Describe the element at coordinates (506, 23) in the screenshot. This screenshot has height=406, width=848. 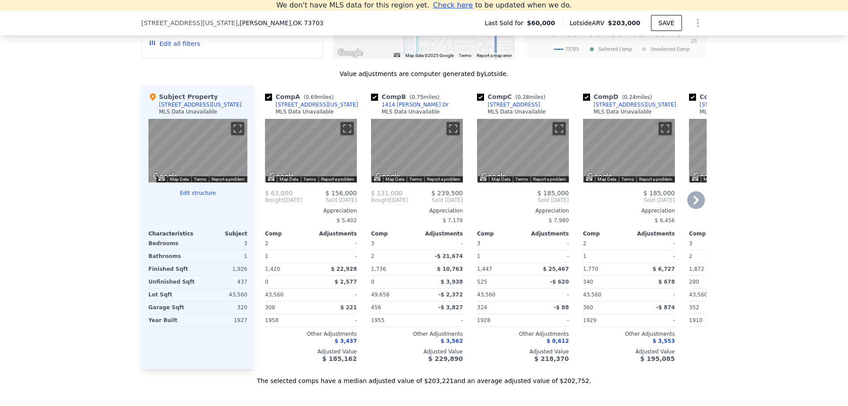
I see `span: Last Sold for` at that location.